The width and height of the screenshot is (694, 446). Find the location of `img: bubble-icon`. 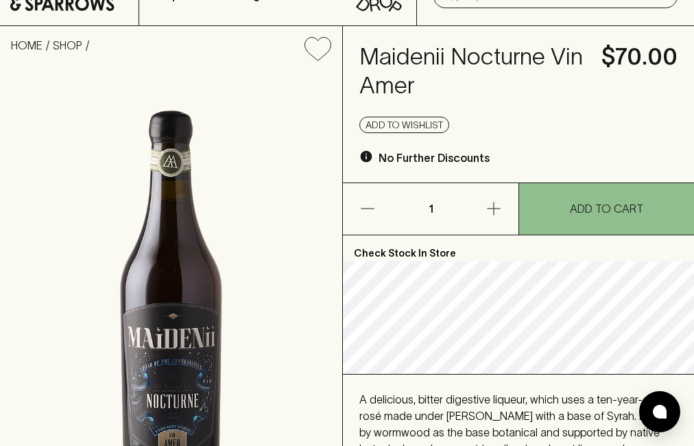

img: bubble-icon is located at coordinates (660, 411).